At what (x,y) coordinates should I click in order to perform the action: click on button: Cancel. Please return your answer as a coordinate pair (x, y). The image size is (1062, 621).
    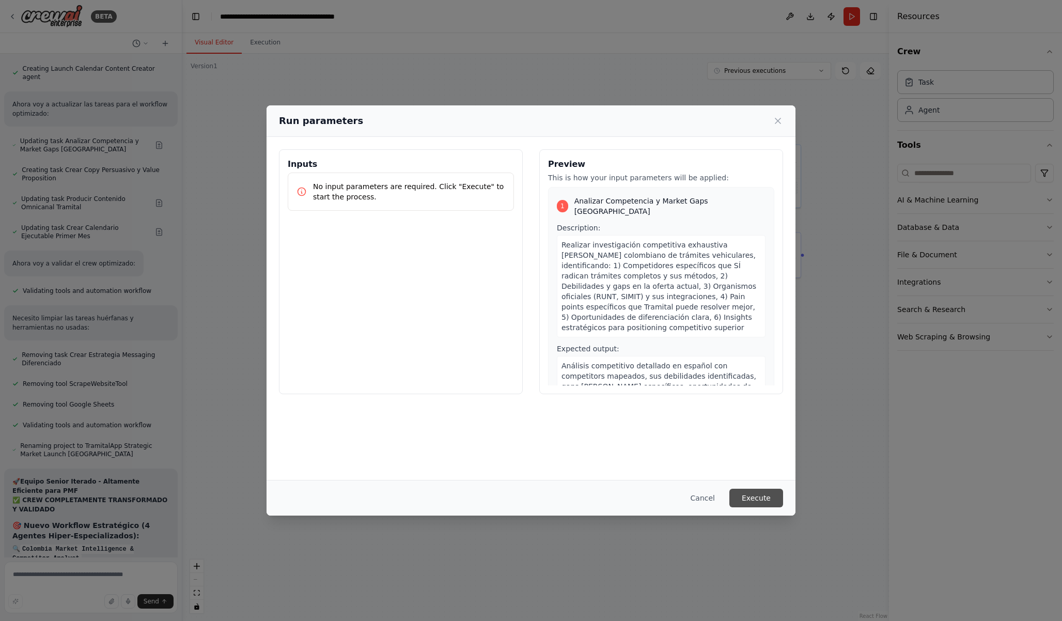
    Looking at the image, I should click on (703, 498).